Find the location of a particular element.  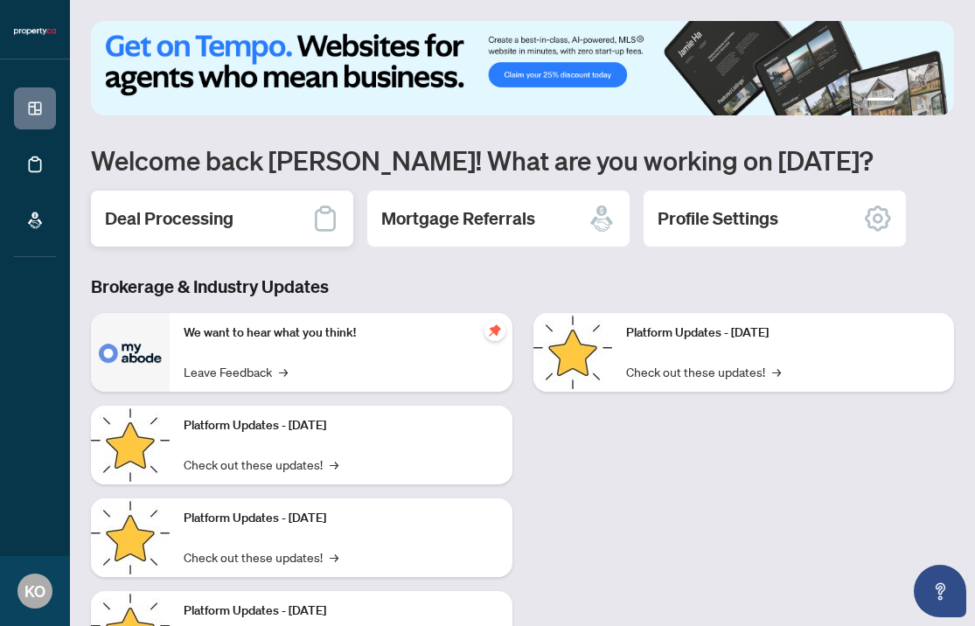

img: Platform Updates - July 21, 2025 is located at coordinates (130, 538).